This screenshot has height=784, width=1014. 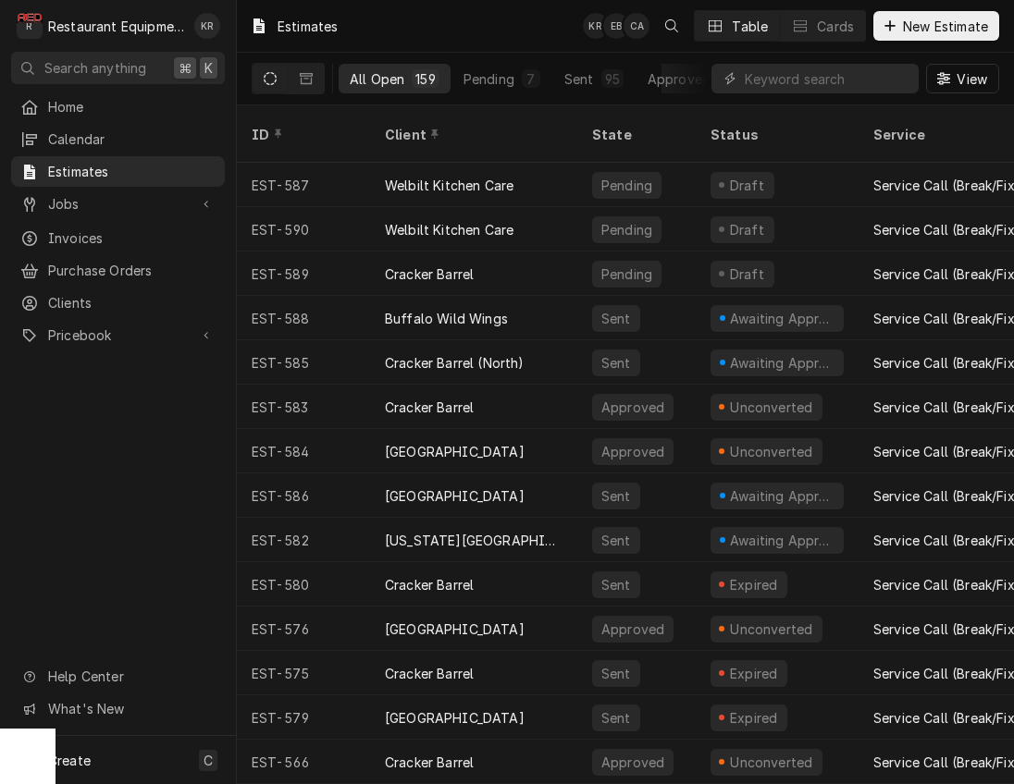 I want to click on div: Buffalo Wild Wings, so click(x=446, y=318).